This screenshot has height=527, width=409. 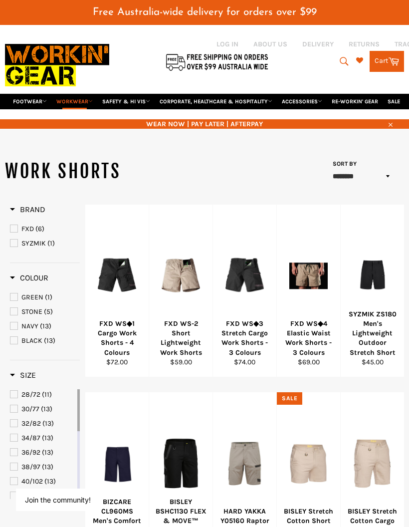 I want to click on a: 28/72, so click(x=42, y=395).